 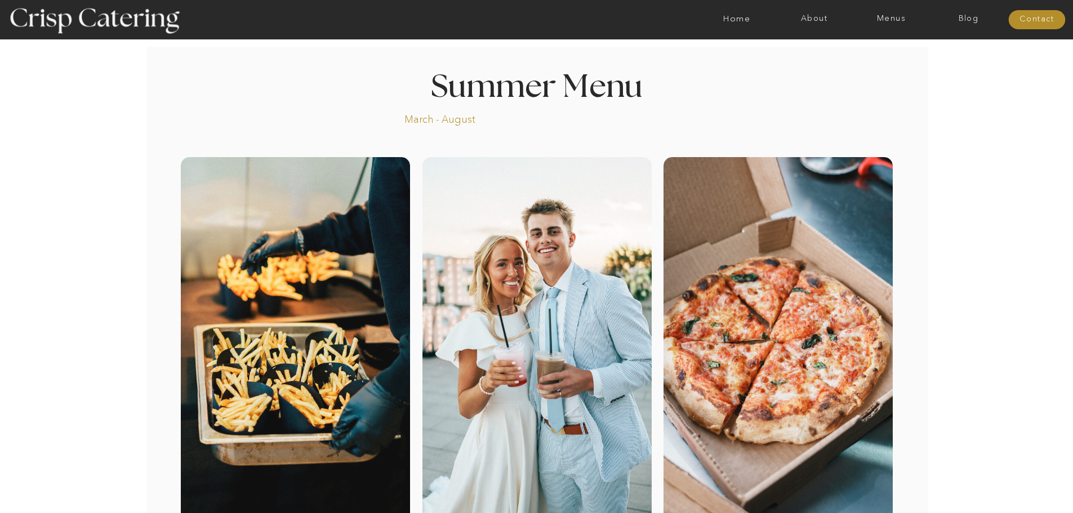 I want to click on nav: Blog, so click(x=968, y=20).